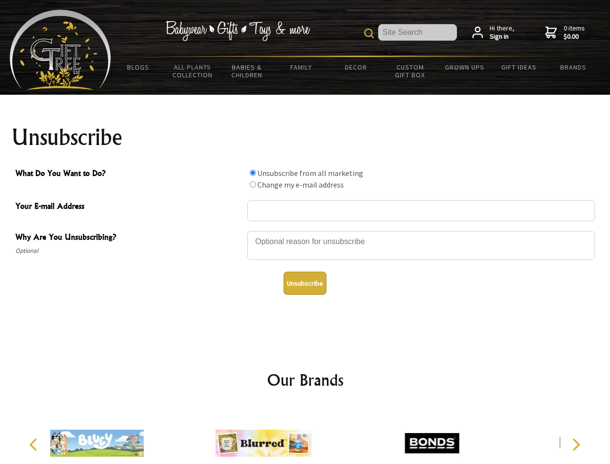 This screenshot has height=464, width=610. What do you see at coordinates (573, 67) in the screenshot?
I see `a: Brands` at bounding box center [573, 67].